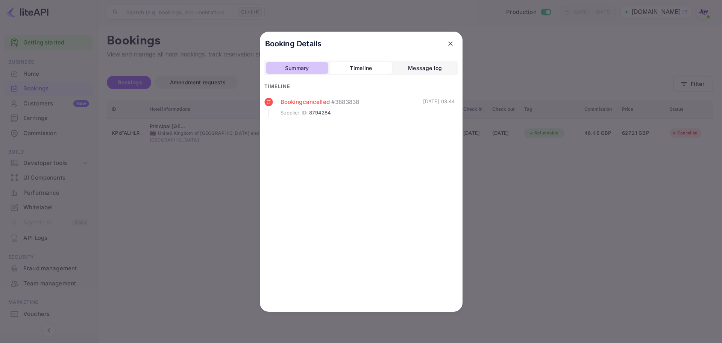  I want to click on div: Booking cancelled, so click(352, 102).